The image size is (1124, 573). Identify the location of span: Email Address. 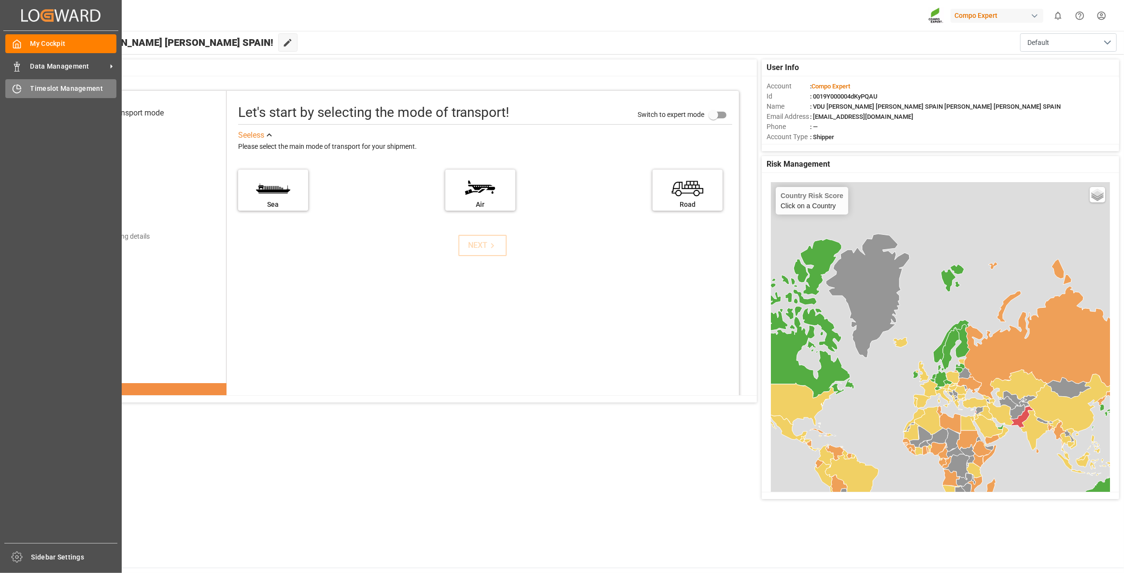
(788, 116).